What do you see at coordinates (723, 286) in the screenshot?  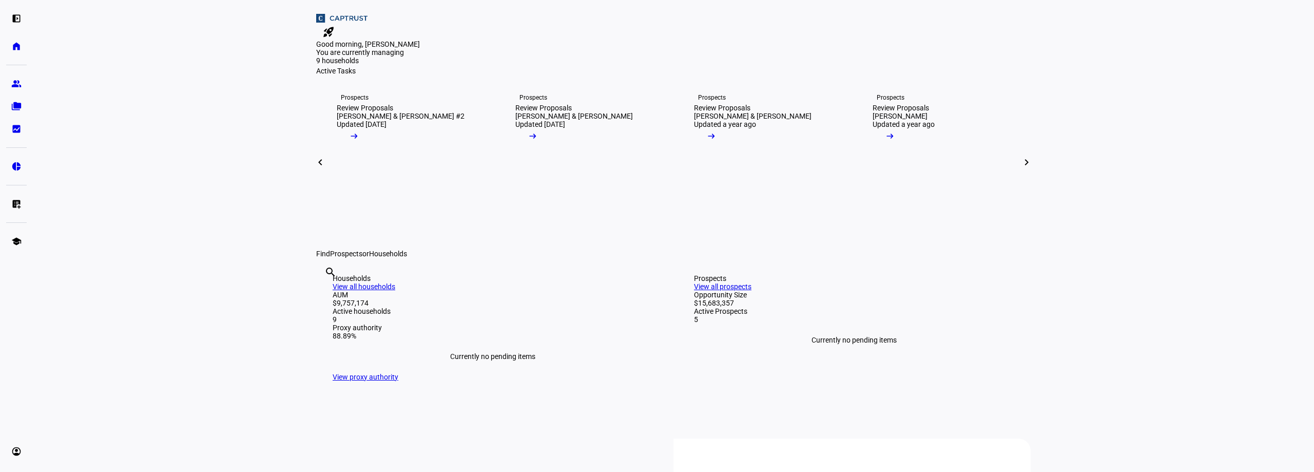 I see `a: View all prospects` at bounding box center [723, 286].